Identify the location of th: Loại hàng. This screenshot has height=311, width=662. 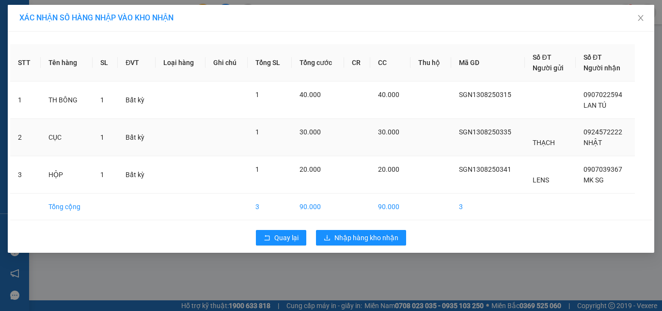
(181, 63).